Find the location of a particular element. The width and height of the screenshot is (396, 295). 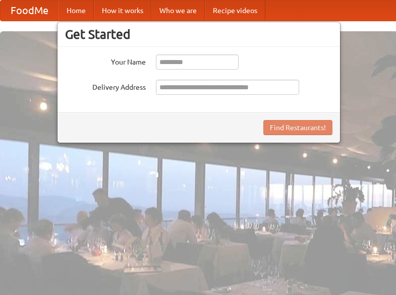

a: Who we are is located at coordinates (178, 11).